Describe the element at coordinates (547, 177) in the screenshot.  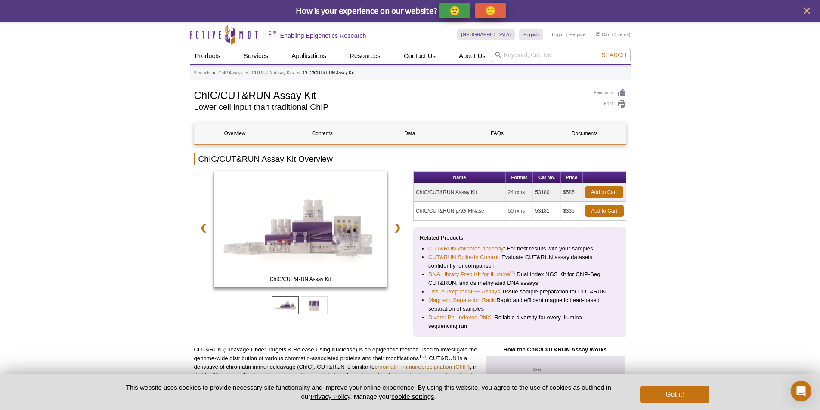
I see `th: Cat No.` at that location.